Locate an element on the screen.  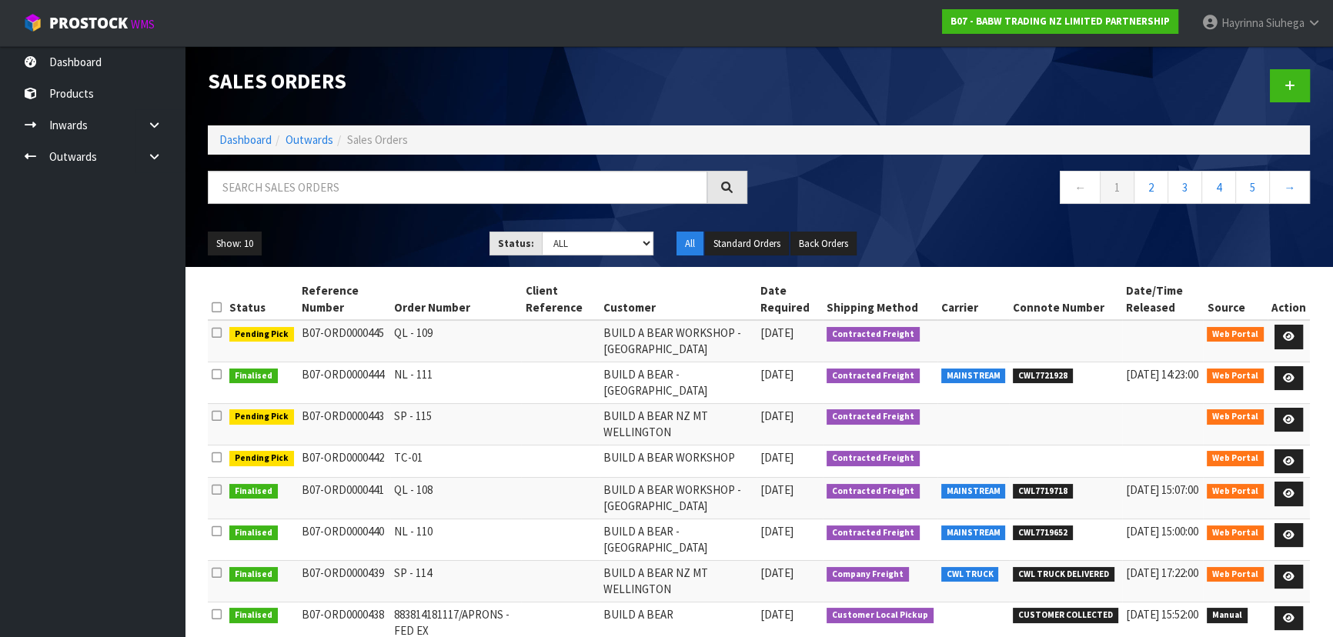
td: B07-ORD0000441 is located at coordinates (344, 499).